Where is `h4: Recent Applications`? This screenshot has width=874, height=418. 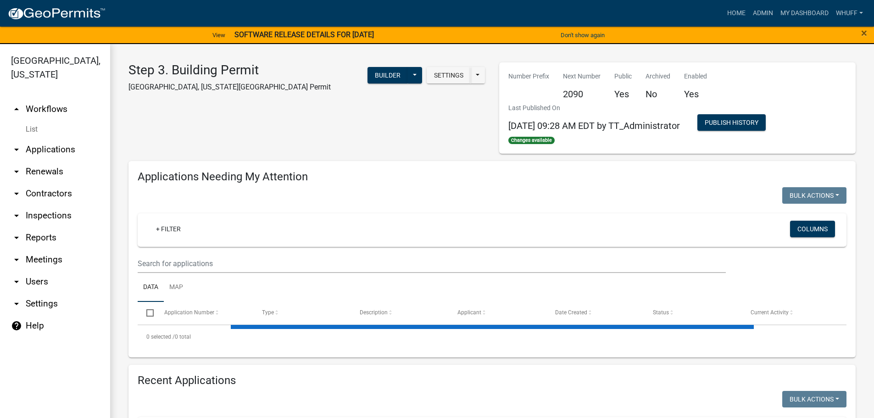
h4: Recent Applications is located at coordinates (492, 380).